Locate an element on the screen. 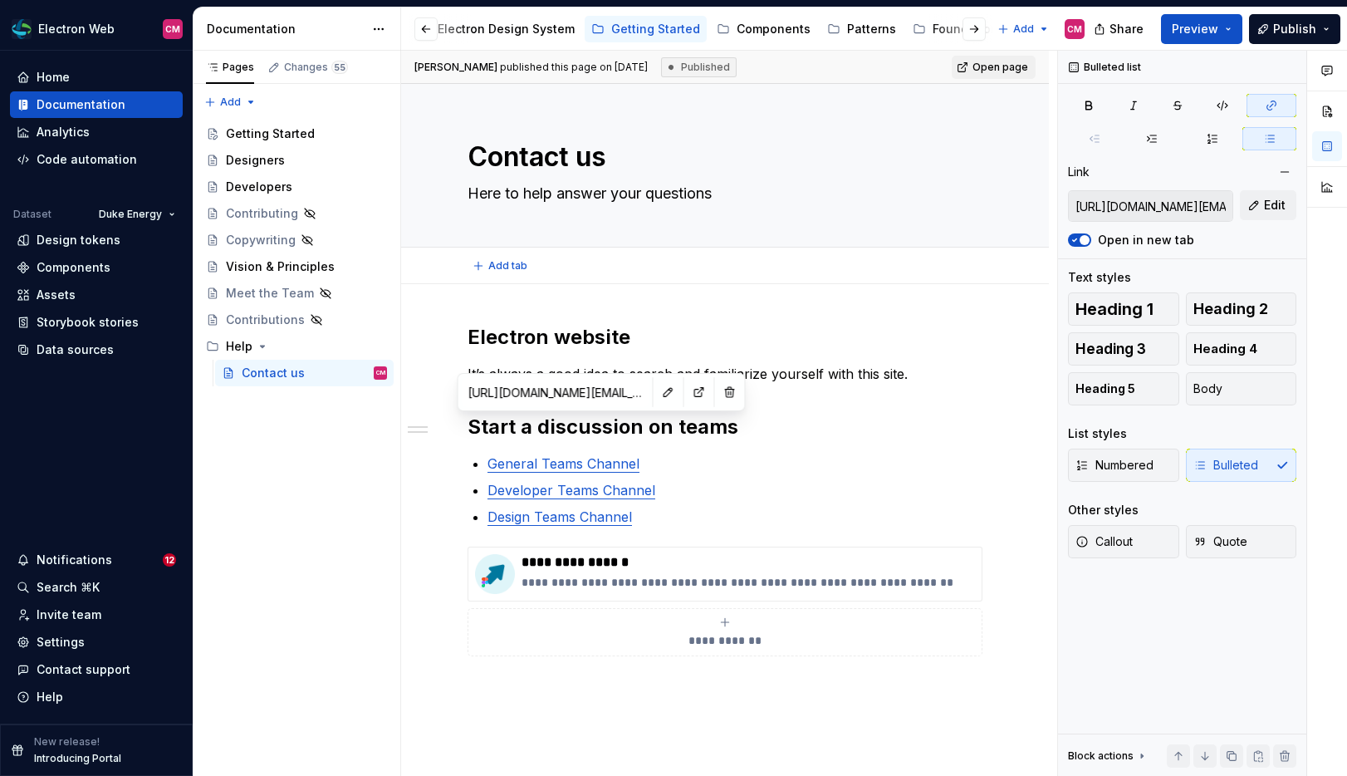  button: Preview is located at coordinates (1202, 29).